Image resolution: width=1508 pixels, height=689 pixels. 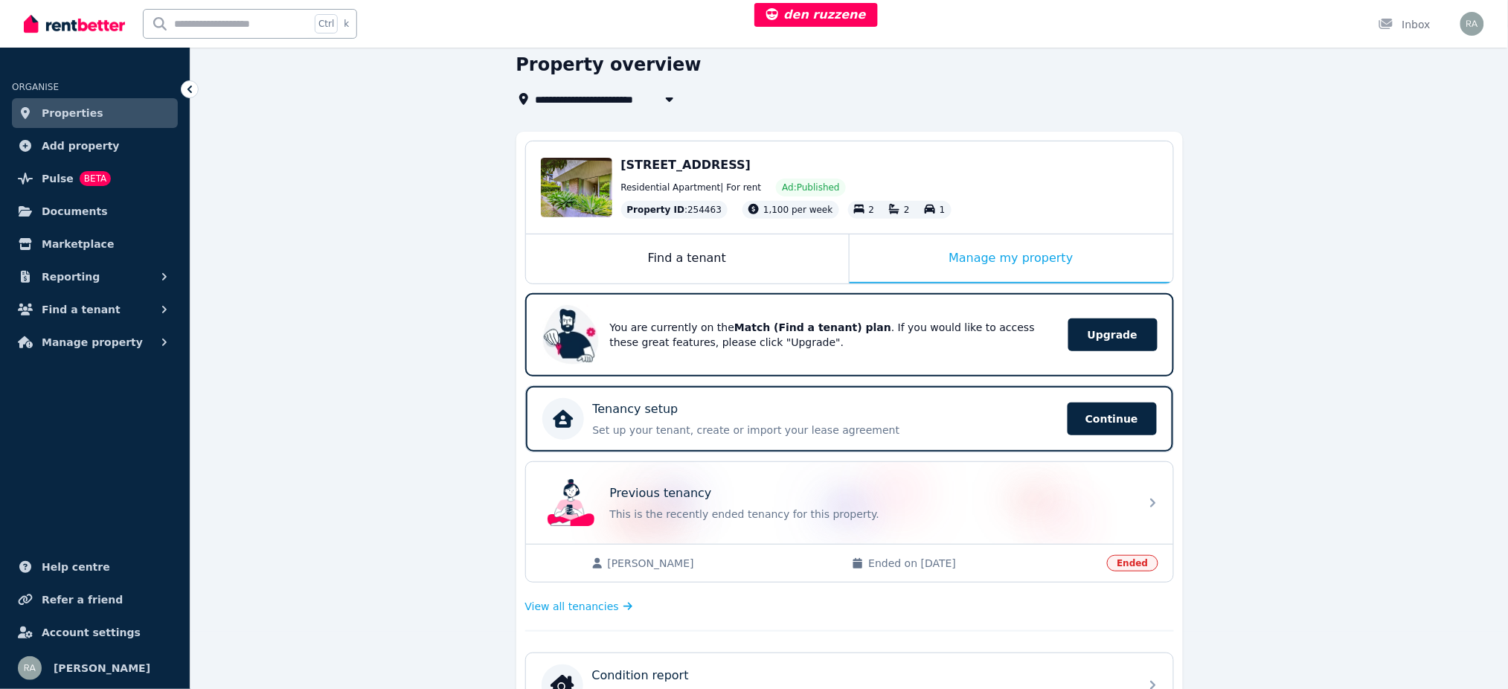 What do you see at coordinates (798, 210) in the screenshot?
I see `span: 1,100 per week` at bounding box center [798, 210].